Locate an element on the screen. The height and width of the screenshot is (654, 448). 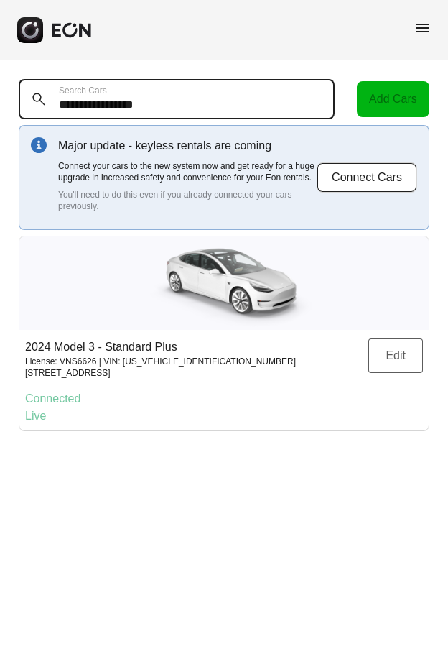
p: 2024 Model 3 - Standard Plus is located at coordinates (160, 347).